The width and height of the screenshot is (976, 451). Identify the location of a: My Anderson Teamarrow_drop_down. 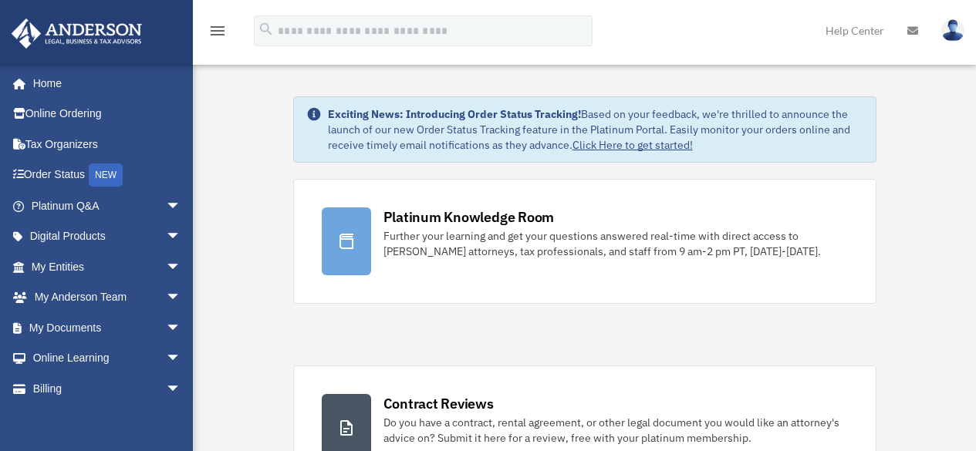
(107, 298).